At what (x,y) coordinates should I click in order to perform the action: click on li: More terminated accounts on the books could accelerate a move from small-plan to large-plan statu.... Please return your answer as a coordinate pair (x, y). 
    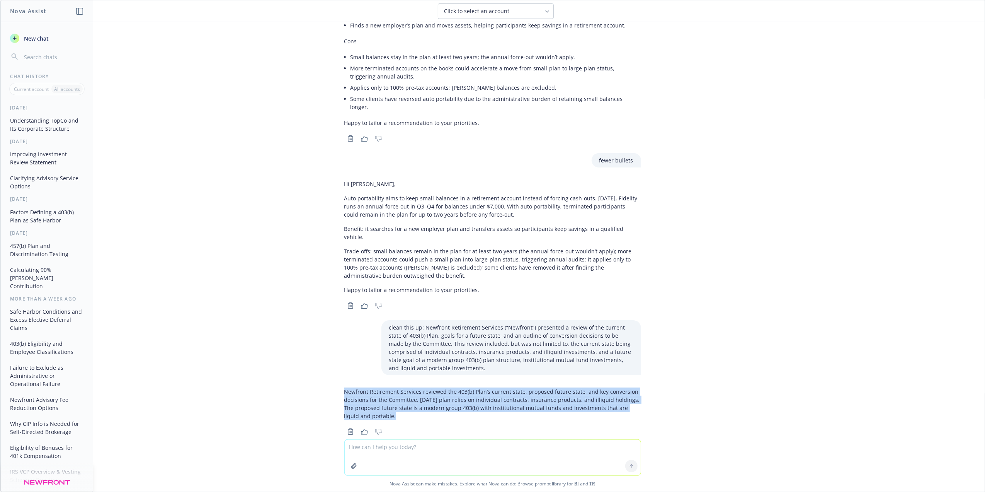
    Looking at the image, I should click on (496, 72).